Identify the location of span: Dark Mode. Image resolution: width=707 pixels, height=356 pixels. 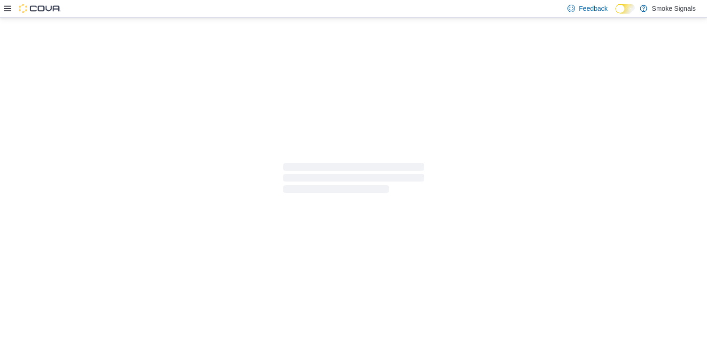
(615, 14).